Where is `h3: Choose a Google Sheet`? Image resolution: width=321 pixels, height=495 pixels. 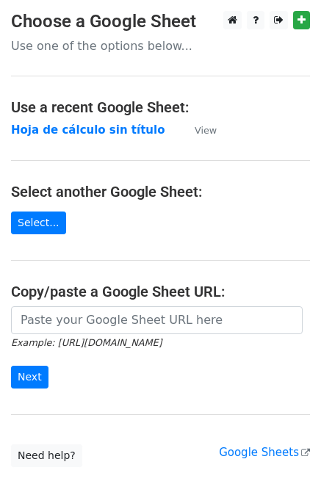
h3: Choose a Google Sheet is located at coordinates (160, 21).